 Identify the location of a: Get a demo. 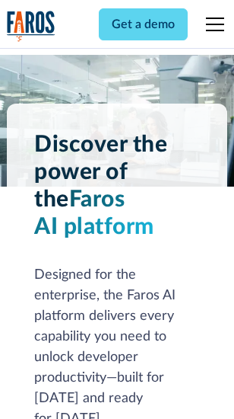
(143, 24).